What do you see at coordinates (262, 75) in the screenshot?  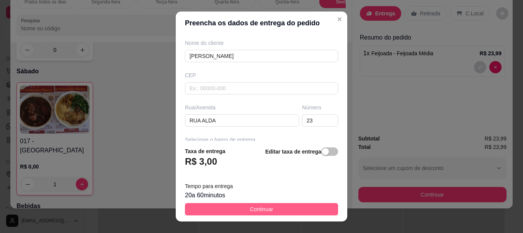 I see `div: CEP` at bounding box center [262, 75].